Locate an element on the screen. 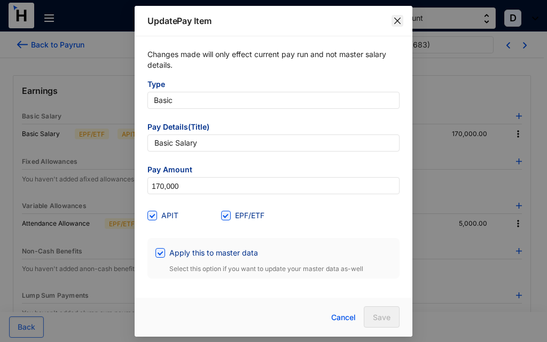 The height and width of the screenshot is (342, 547). input: Pay item title is located at coordinates (273, 143).